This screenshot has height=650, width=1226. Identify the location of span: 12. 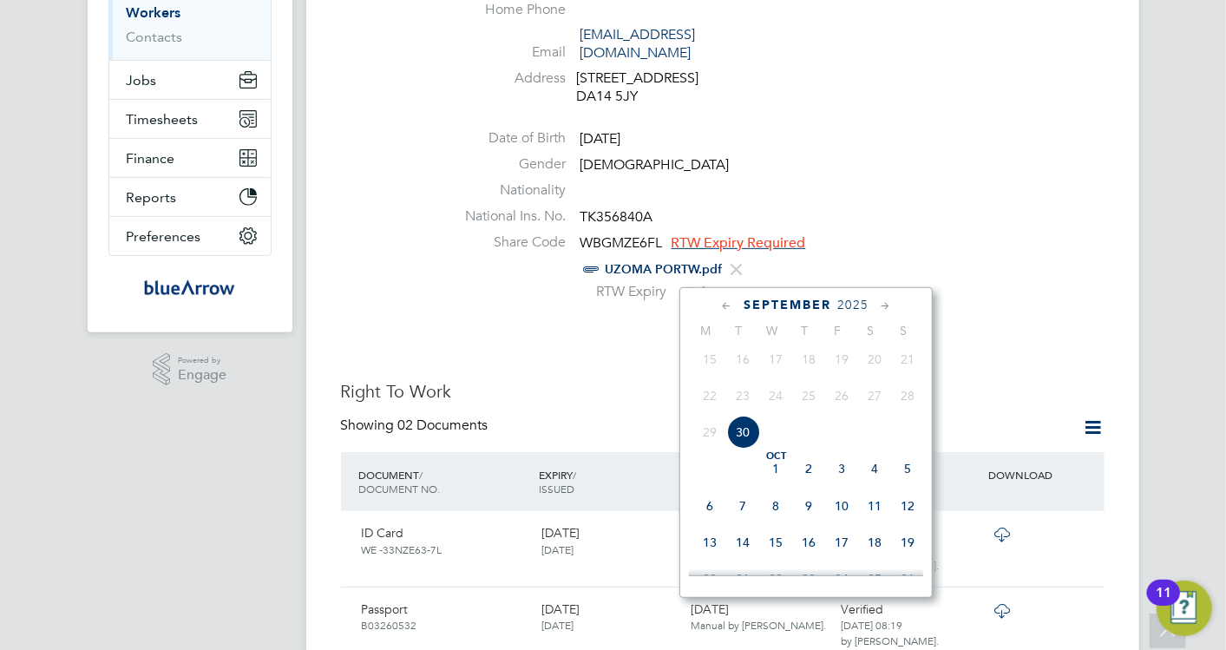
(908, 506).